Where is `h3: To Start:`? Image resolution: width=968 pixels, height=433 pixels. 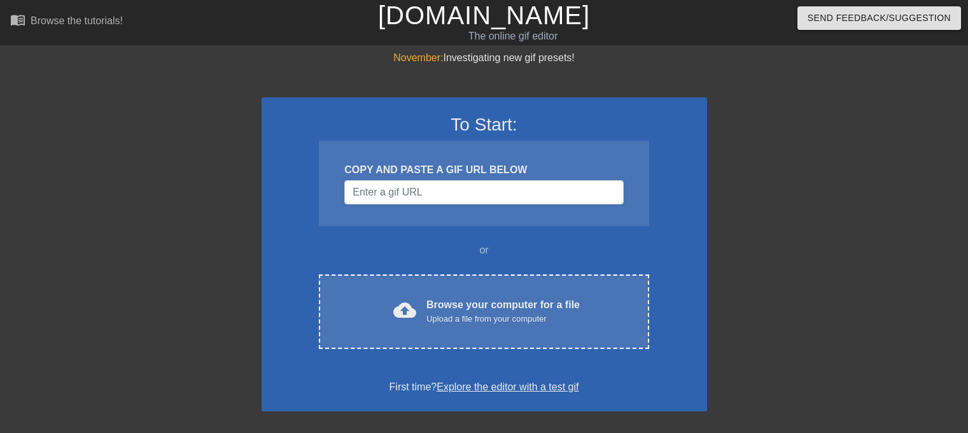
h3: To Start: is located at coordinates (485, 125).